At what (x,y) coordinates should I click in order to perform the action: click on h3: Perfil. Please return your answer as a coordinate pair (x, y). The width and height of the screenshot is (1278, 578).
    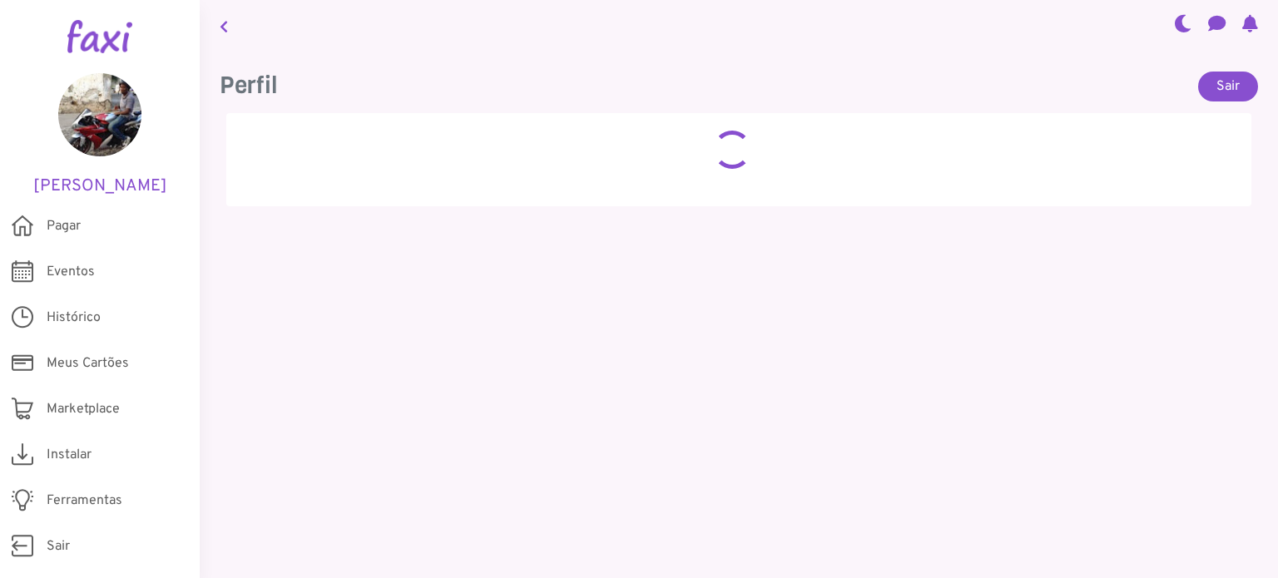
    Looking at the image, I should click on (473, 86).